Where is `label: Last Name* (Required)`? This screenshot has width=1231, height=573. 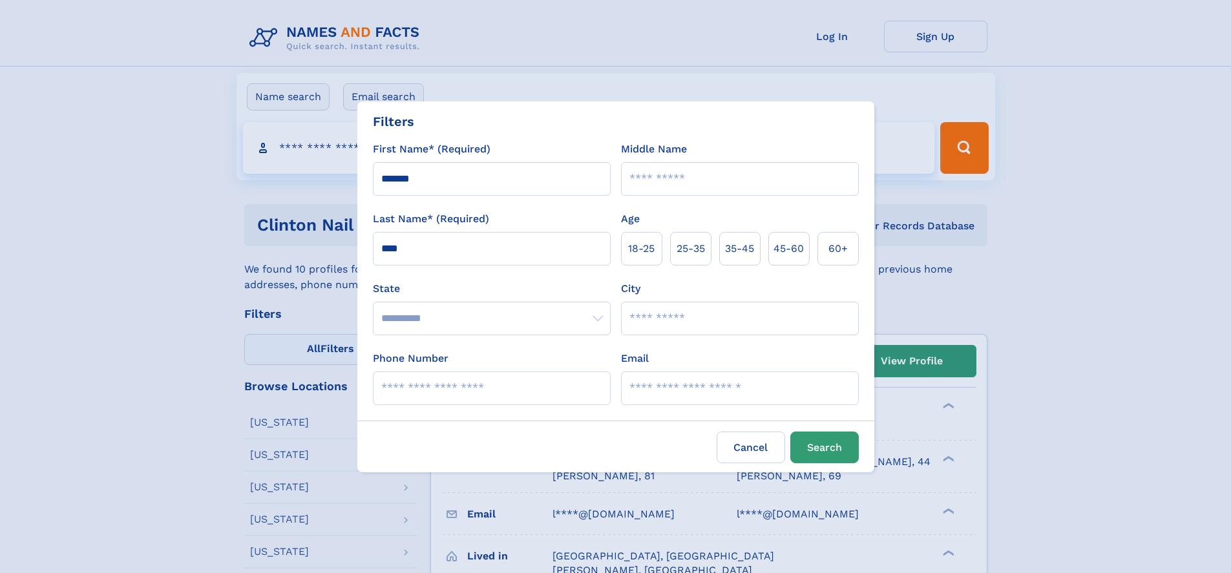
label: Last Name* (Required) is located at coordinates (431, 219).